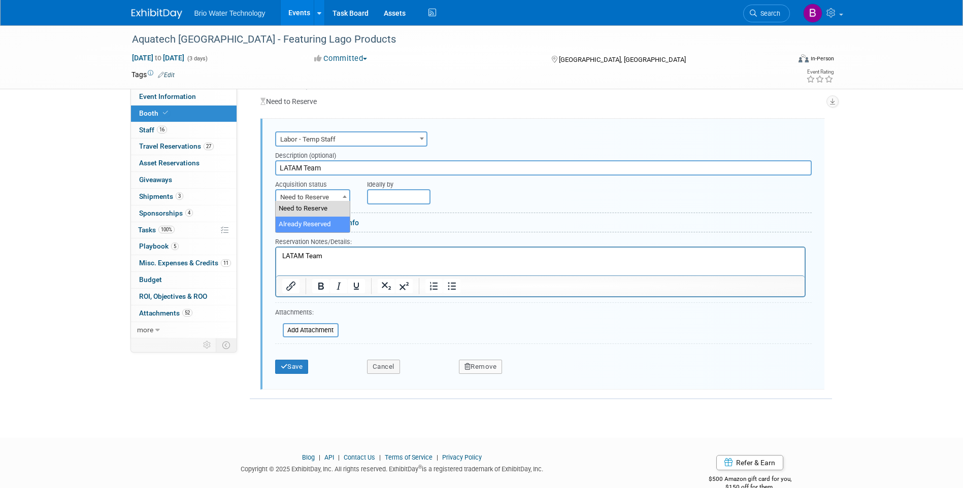  I want to click on button: Bold, so click(321, 286).